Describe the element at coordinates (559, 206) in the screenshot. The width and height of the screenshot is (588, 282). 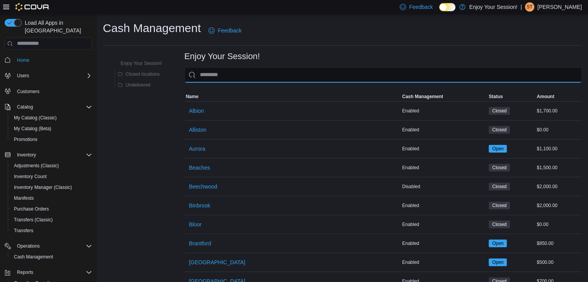
I see `div: $2,000.00` at that location.